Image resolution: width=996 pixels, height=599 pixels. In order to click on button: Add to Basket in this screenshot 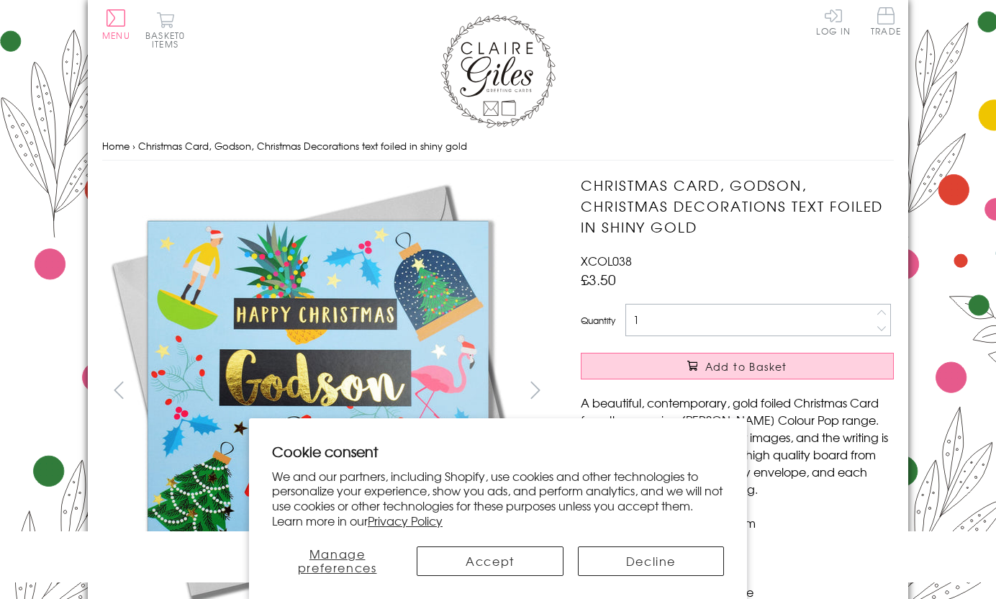, I will do `click(737, 366)`.